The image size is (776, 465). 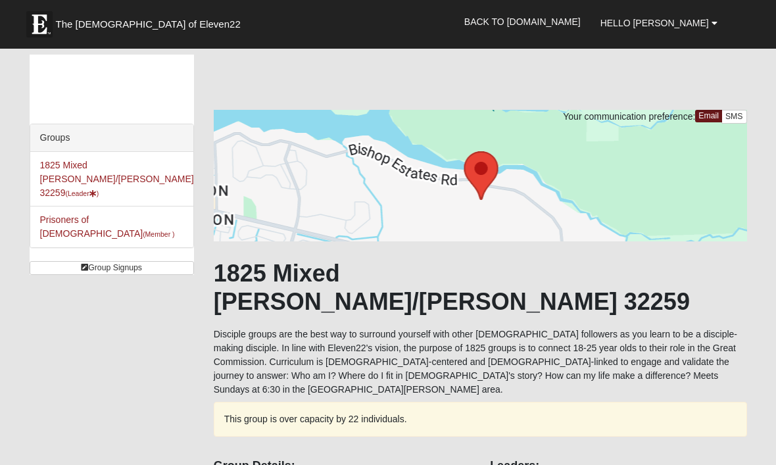 What do you see at coordinates (709, 116) in the screenshot?
I see `a: Email` at bounding box center [709, 116].